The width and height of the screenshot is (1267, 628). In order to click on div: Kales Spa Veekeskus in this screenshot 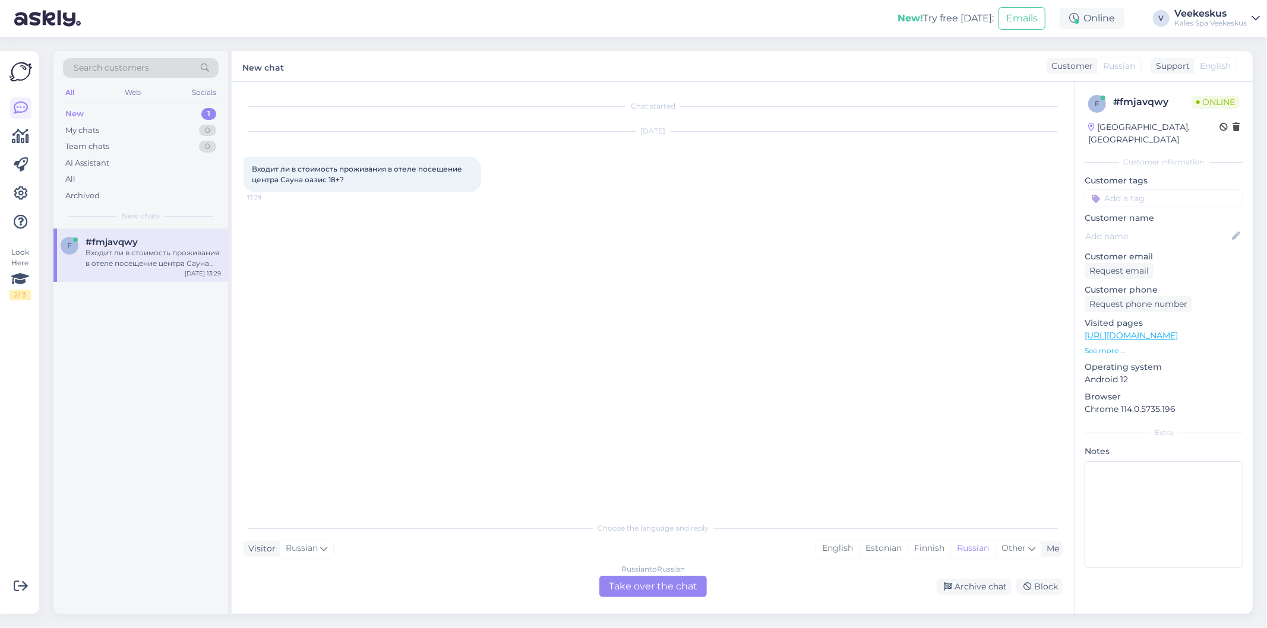, I will do `click(1210, 23)`.